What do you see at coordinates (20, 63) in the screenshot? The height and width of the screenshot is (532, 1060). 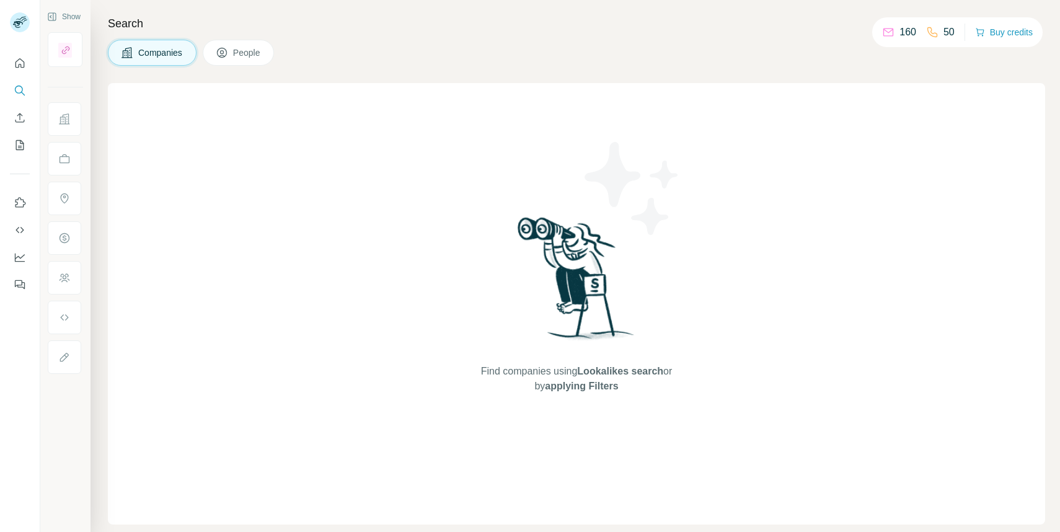 I see `button: Quick start` at bounding box center [20, 63].